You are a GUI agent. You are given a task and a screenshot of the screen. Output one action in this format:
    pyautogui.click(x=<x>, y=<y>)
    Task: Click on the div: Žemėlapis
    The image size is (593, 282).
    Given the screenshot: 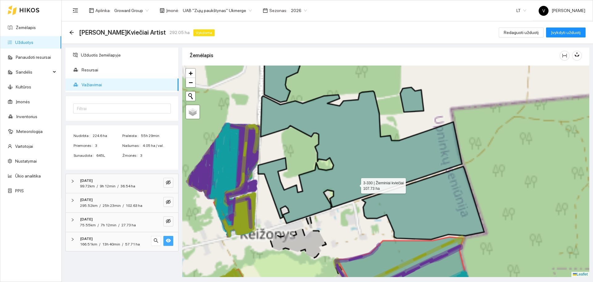 What is the action you would take?
    pyautogui.click(x=375, y=55)
    